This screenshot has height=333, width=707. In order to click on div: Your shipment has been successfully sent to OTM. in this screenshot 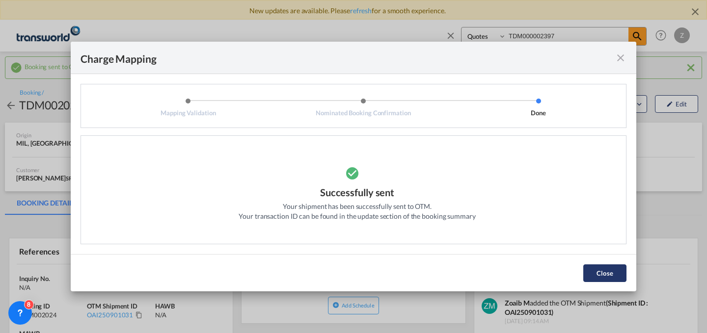, I will do `click(357, 207)`.